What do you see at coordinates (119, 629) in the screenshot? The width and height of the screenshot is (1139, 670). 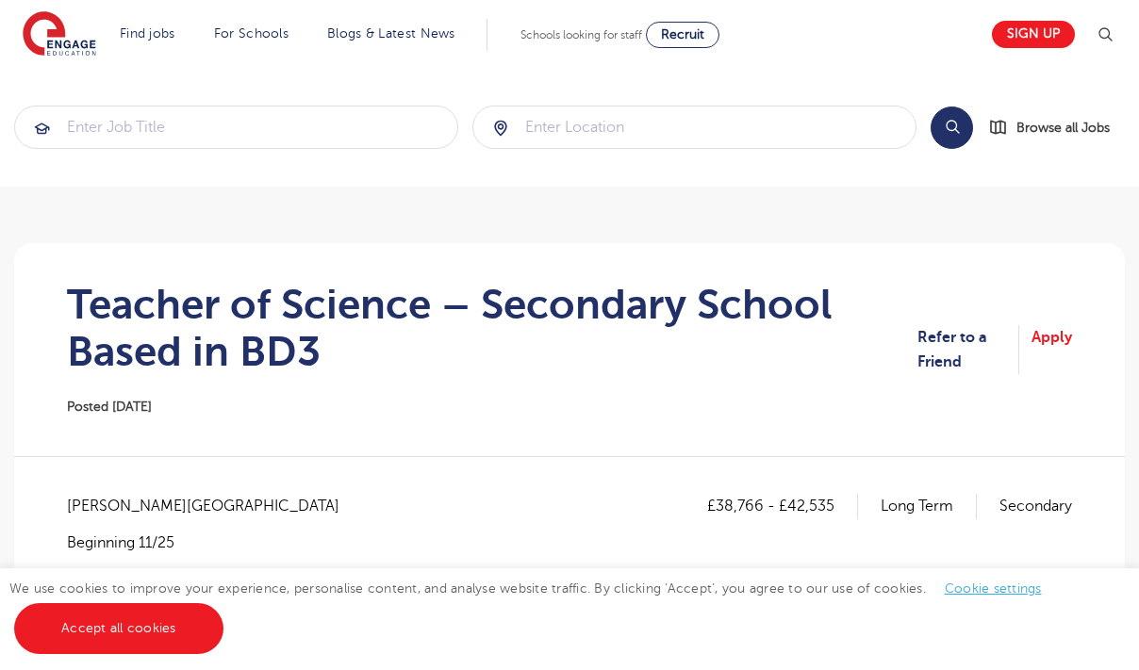 I see `a: Accept all cookies` at bounding box center [119, 629].